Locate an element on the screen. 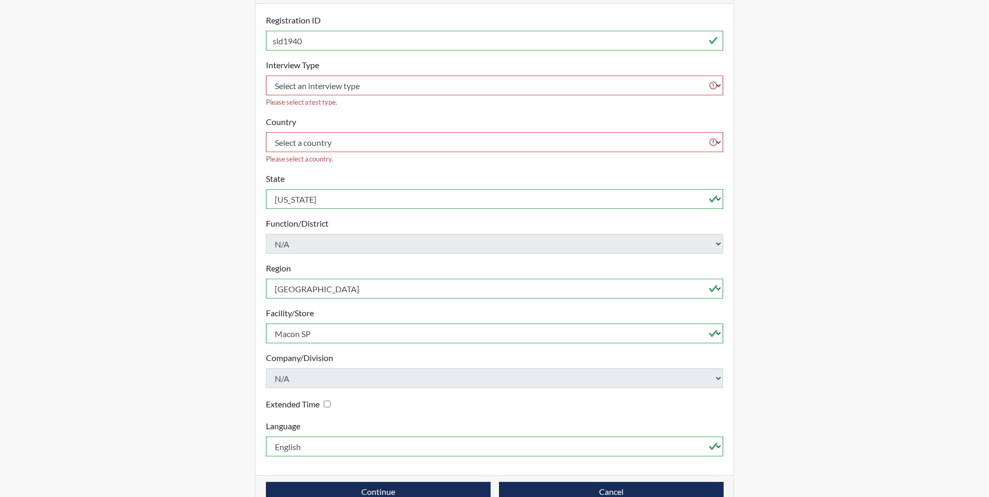  label: Language is located at coordinates (283, 426).